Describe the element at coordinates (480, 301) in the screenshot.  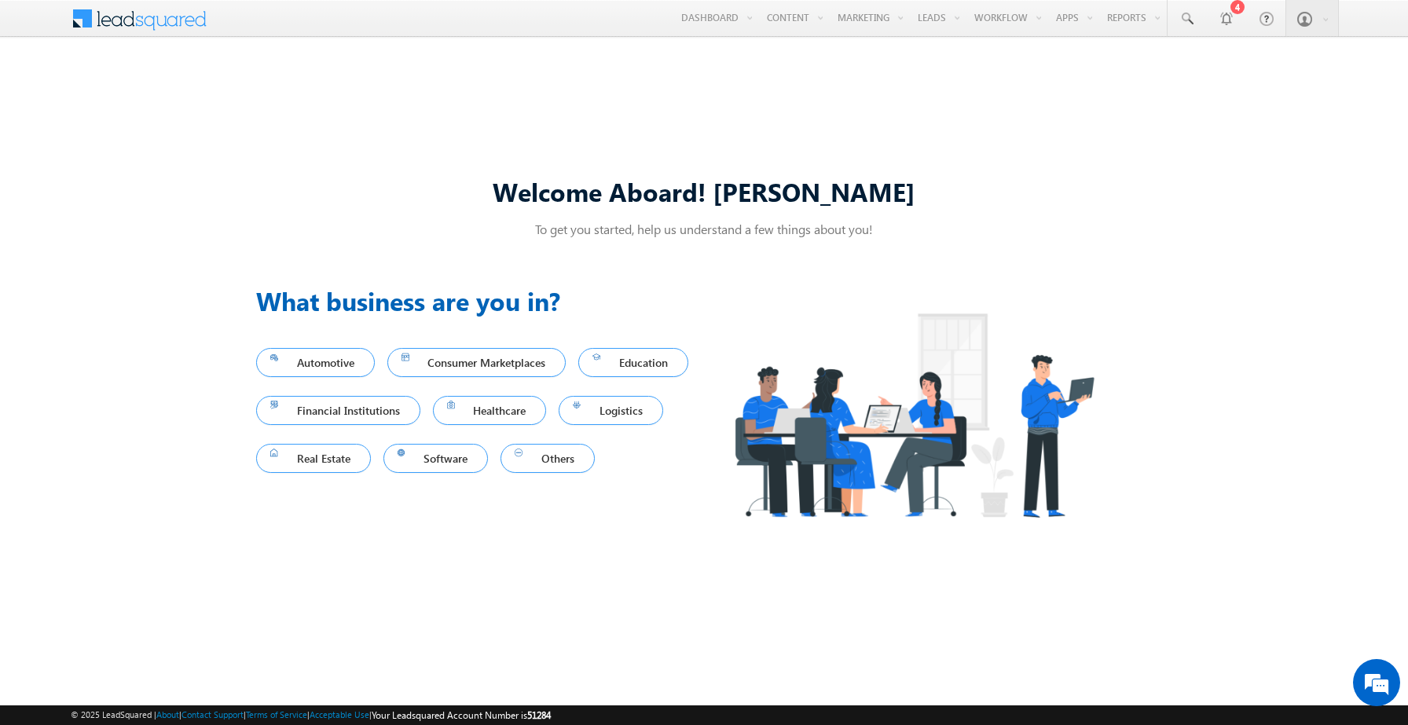
I see `h3: What business are you in?` at that location.